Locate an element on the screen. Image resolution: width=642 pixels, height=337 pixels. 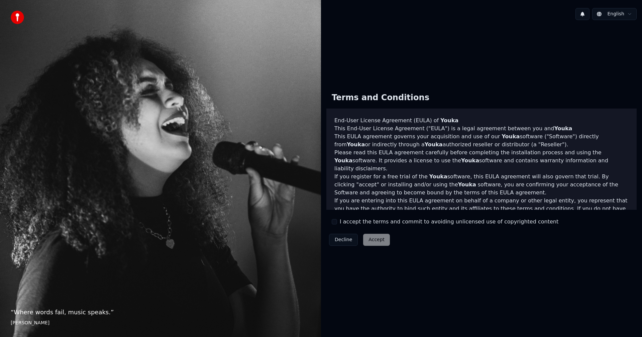
div: Terms and Conditions is located at coordinates (381, 98).